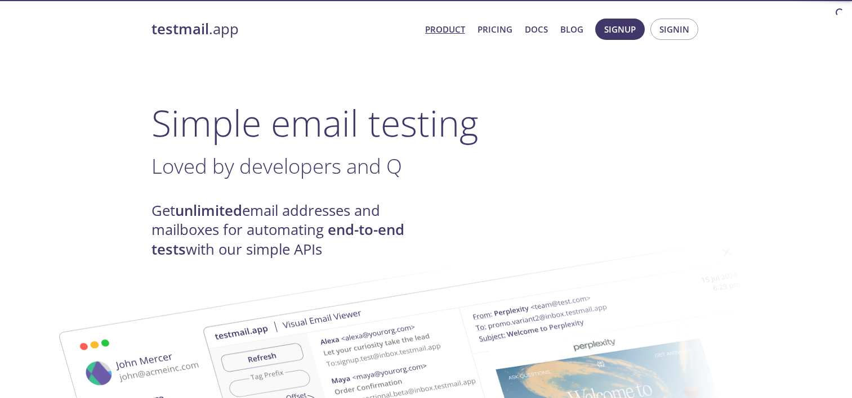 This screenshot has width=852, height=398. I want to click on h1: Simple email testing, so click(426, 123).